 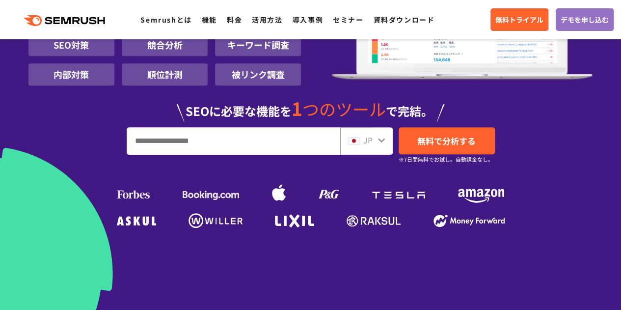 I want to click on li: キーワード調査, so click(x=258, y=45).